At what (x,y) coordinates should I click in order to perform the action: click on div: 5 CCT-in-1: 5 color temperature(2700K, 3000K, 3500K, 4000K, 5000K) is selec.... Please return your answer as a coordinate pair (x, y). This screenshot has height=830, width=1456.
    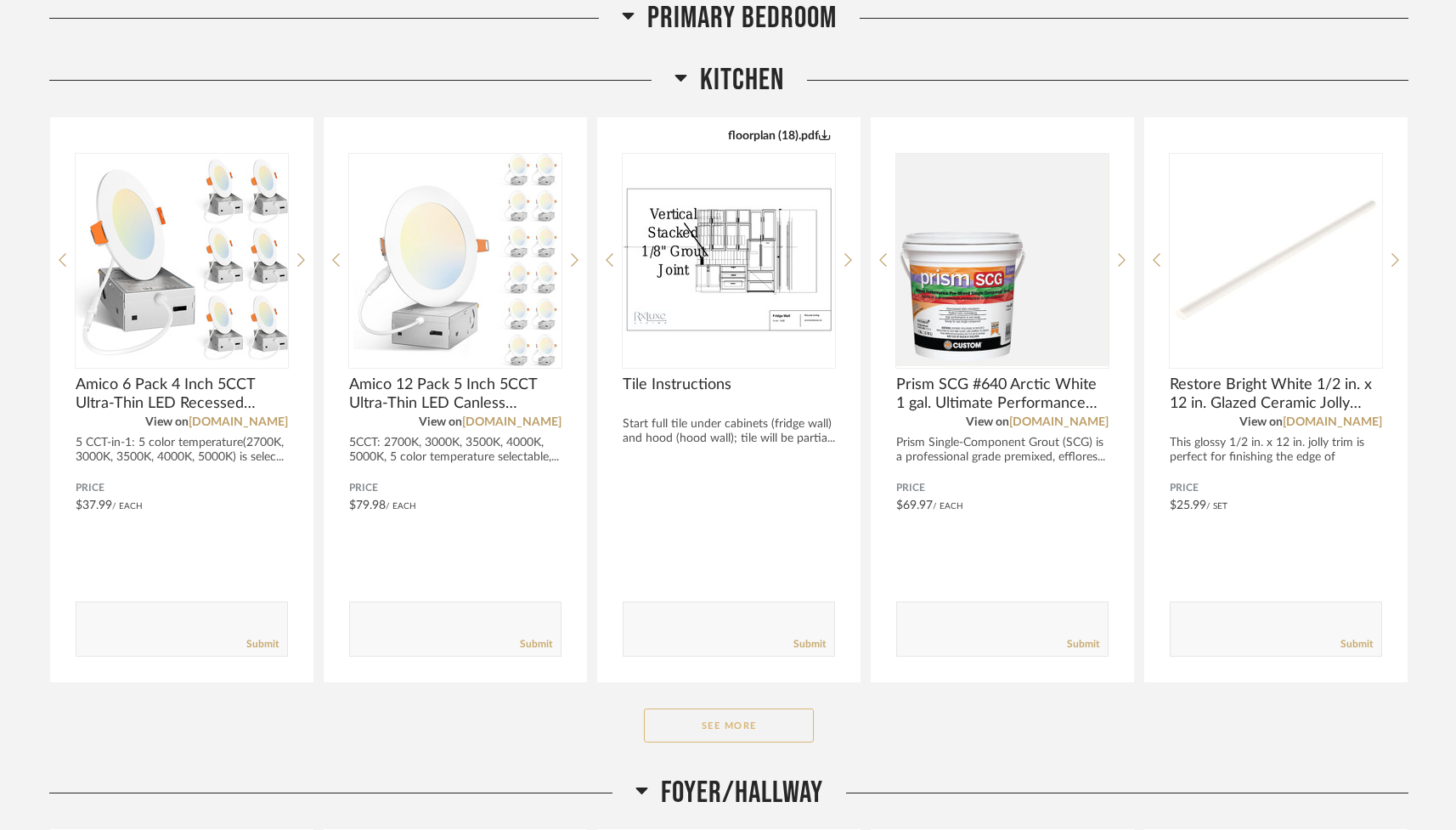
    Looking at the image, I should click on (182, 451).